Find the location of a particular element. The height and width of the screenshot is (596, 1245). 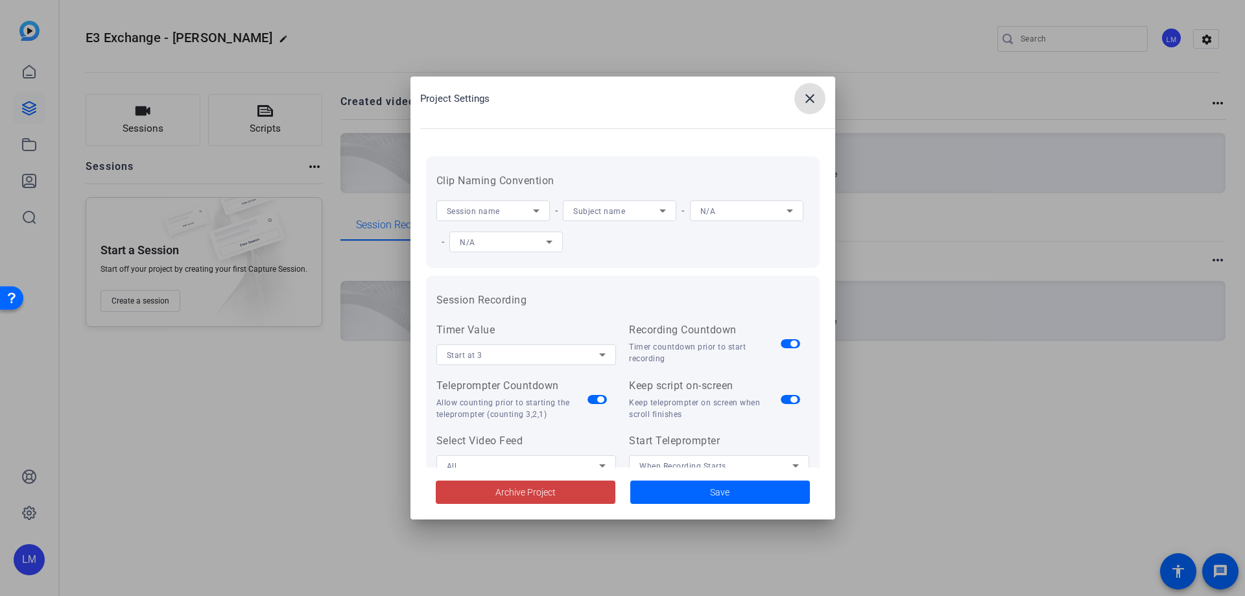

div: Timer countdown prior to start recording is located at coordinates (705, 353).